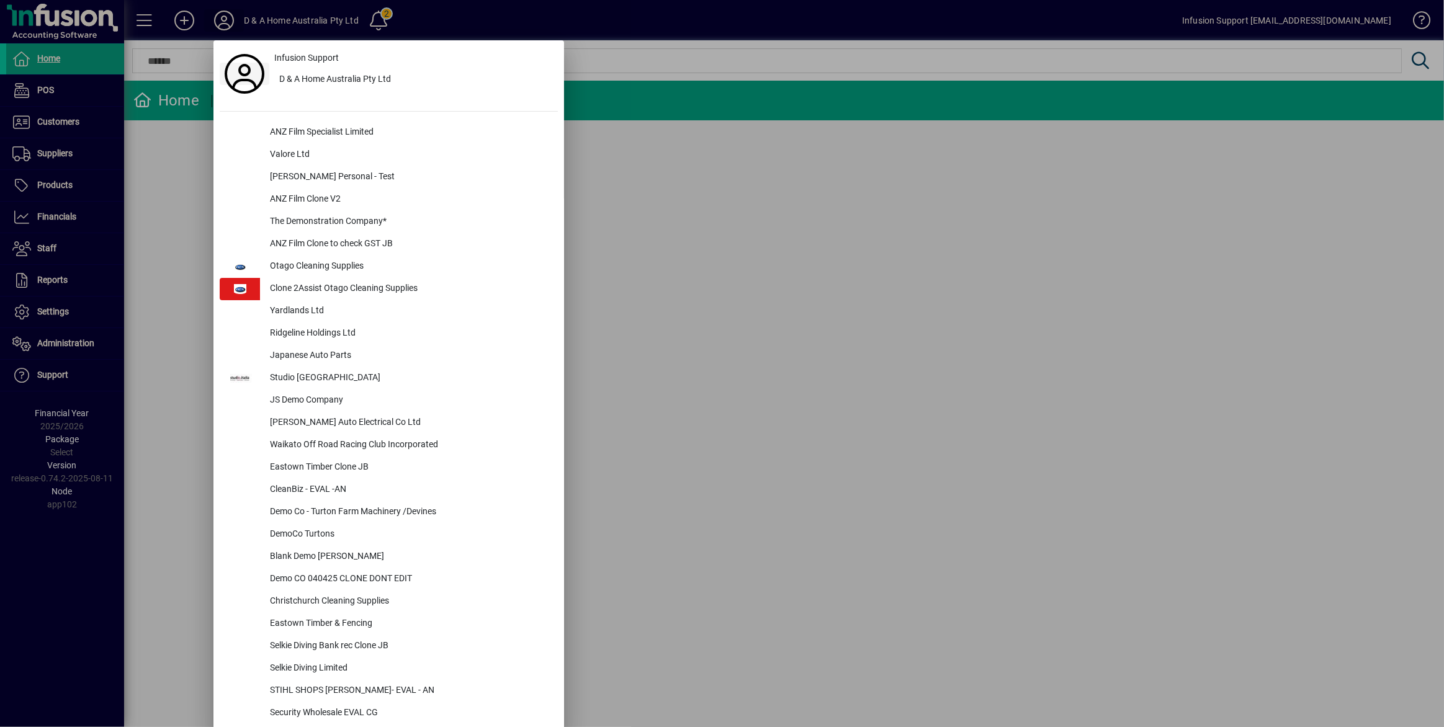  What do you see at coordinates (409, 401) in the screenshot?
I see `div: JS Demo Company` at bounding box center [409, 401].